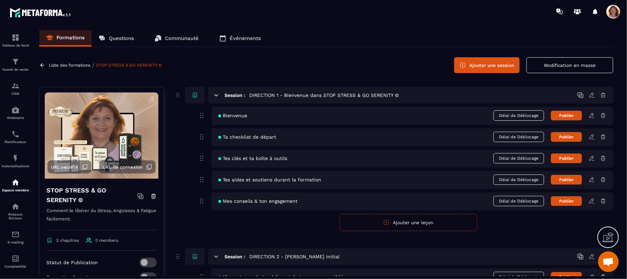 This screenshot has width=627, height=279. Describe the element at coordinates (16, 185) in the screenshot. I see `a: automationsautomationsEspace membre` at that location.